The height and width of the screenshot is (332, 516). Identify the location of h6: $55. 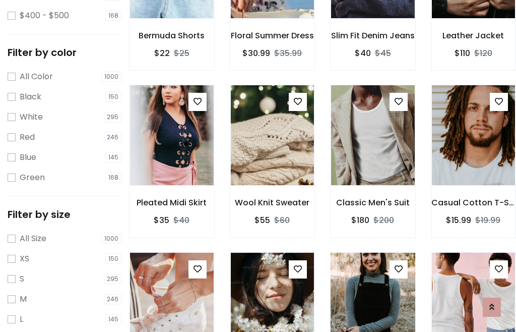
(262, 220).